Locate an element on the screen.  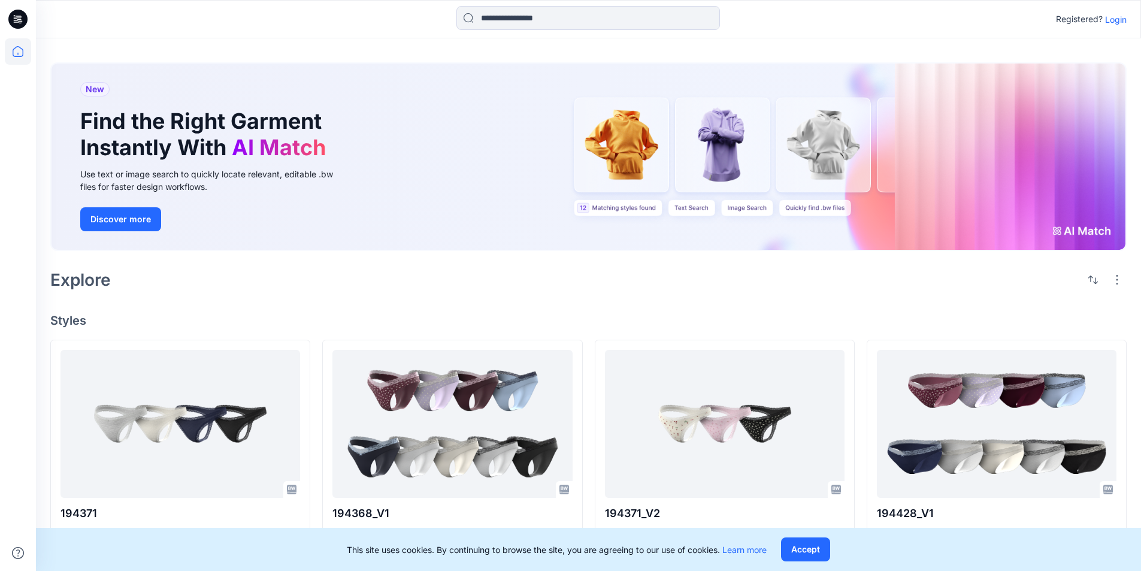
a: 194371_V2 is located at coordinates (725, 423).